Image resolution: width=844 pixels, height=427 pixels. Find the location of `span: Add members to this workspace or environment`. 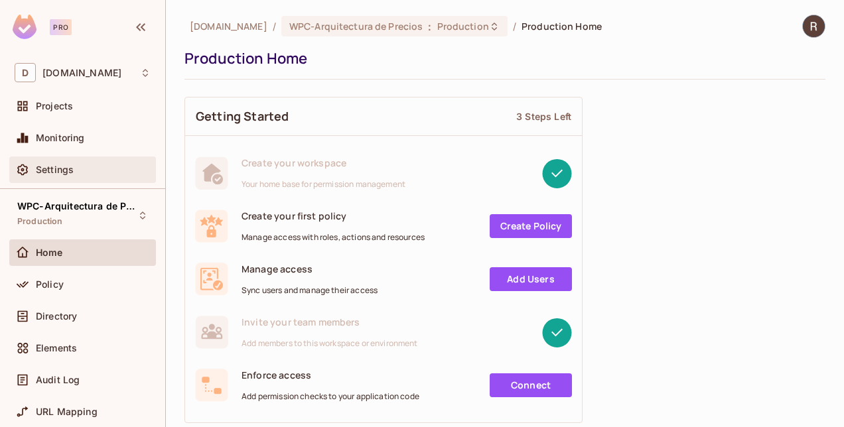

span: Add members to this workspace or environment is located at coordinates (330, 344).